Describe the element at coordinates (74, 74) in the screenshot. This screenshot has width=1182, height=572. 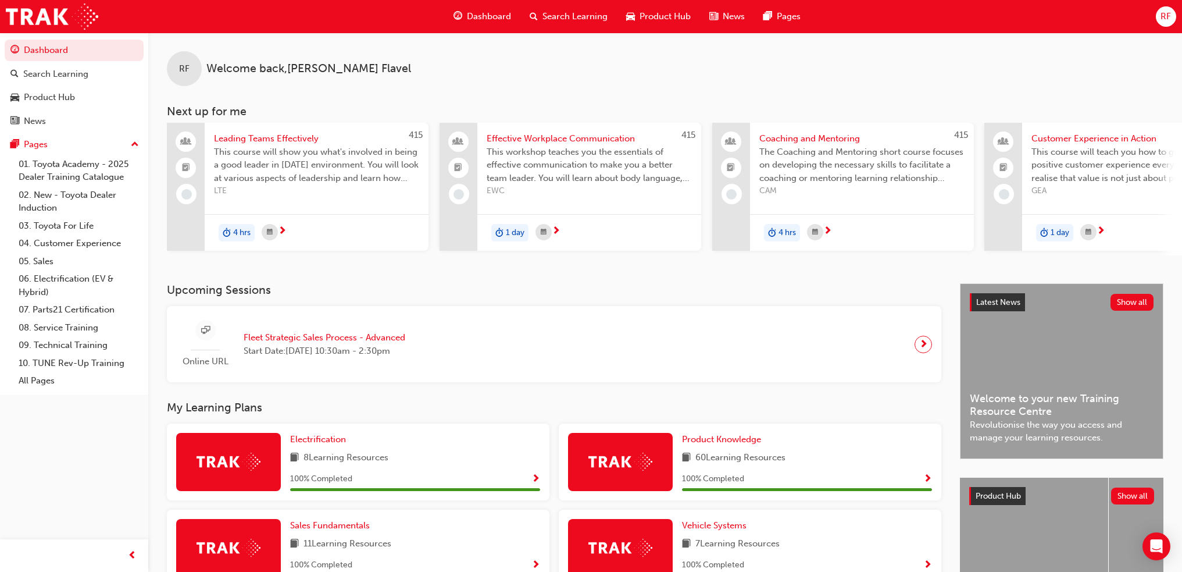
I see `a: Search Learning` at that location.